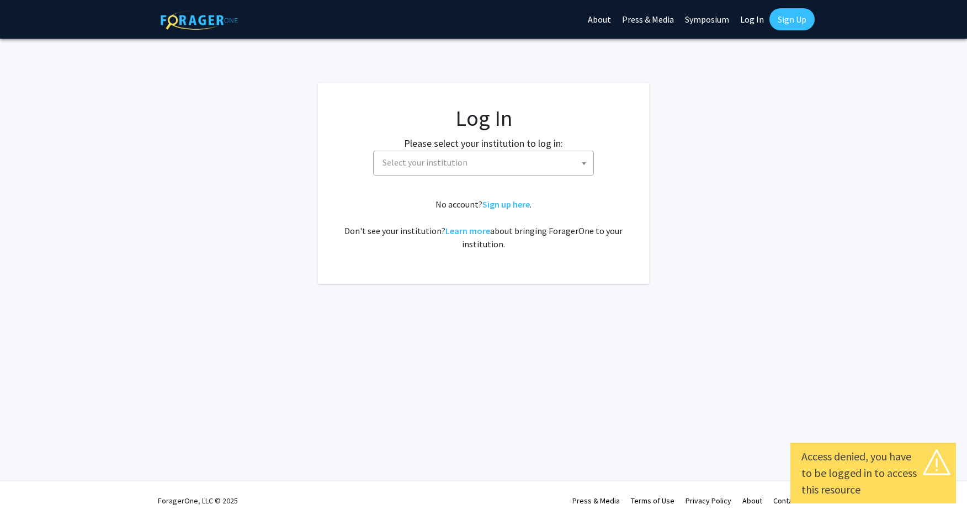  I want to click on div: No account? . Don't see your institution? about bringing ForagerOne to your institution., so click(484, 224).